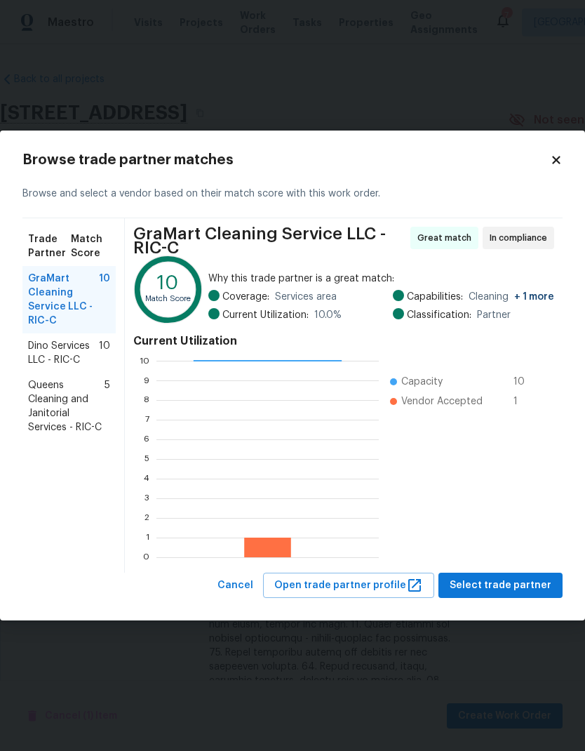 The image size is (585, 751). What do you see at coordinates (525, 401) in the screenshot?
I see `span: 1` at bounding box center [525, 401].